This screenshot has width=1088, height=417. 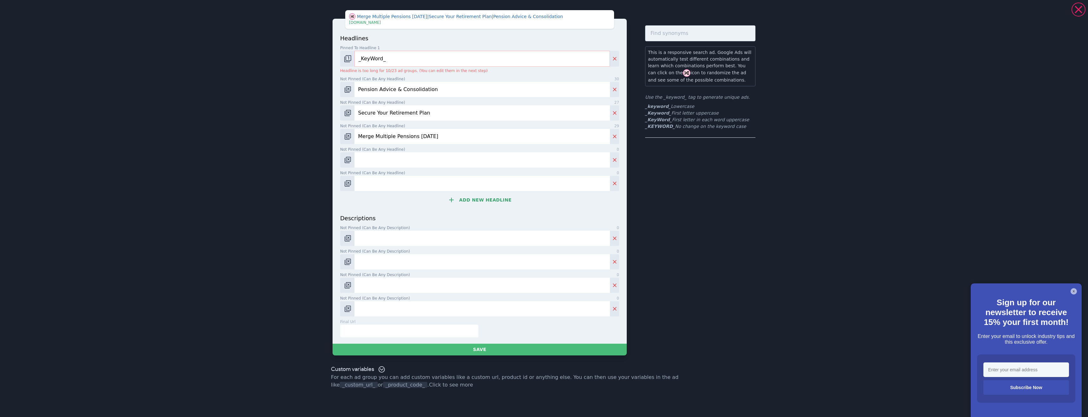 I want to click on button: New conversation, so click(x=63, y=80).